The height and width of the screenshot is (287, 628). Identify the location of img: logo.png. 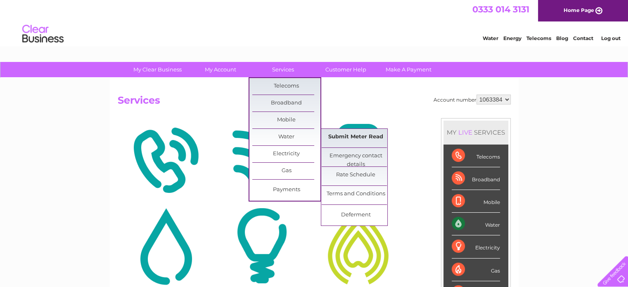
(43, 34).